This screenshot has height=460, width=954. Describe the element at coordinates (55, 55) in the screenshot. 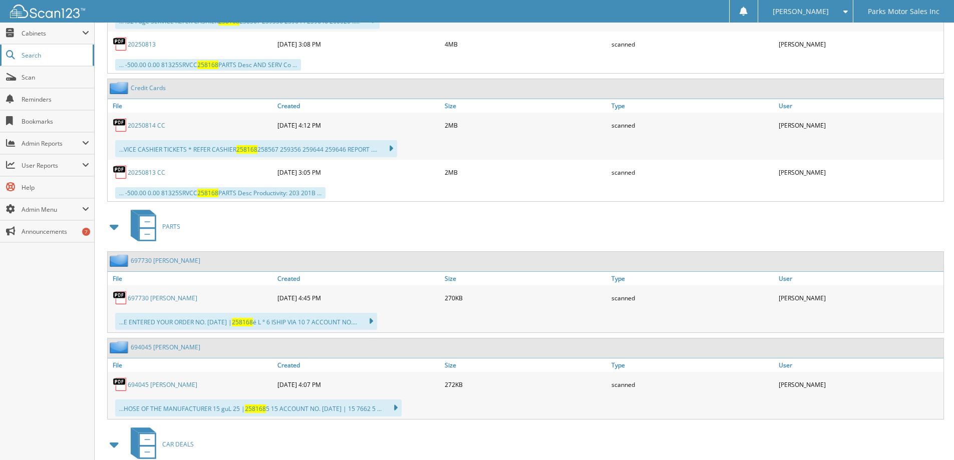

I see `span: Search` at that location.